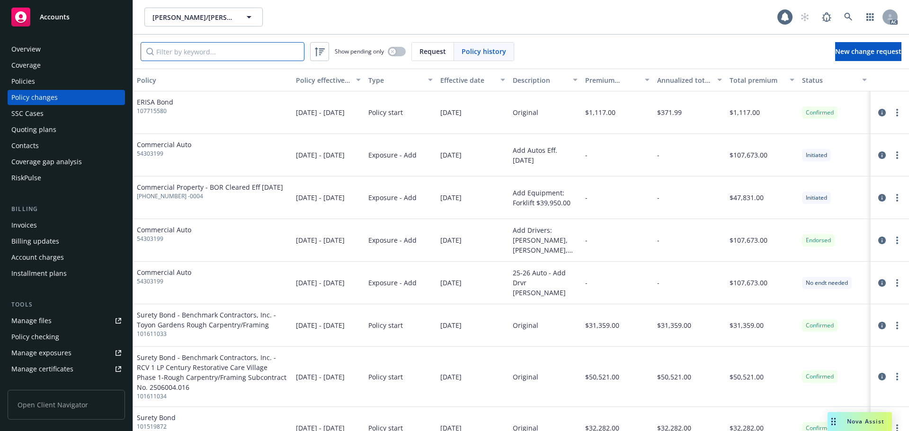 The height and width of the screenshot is (431, 909). I want to click on div: Contacts, so click(25, 146).